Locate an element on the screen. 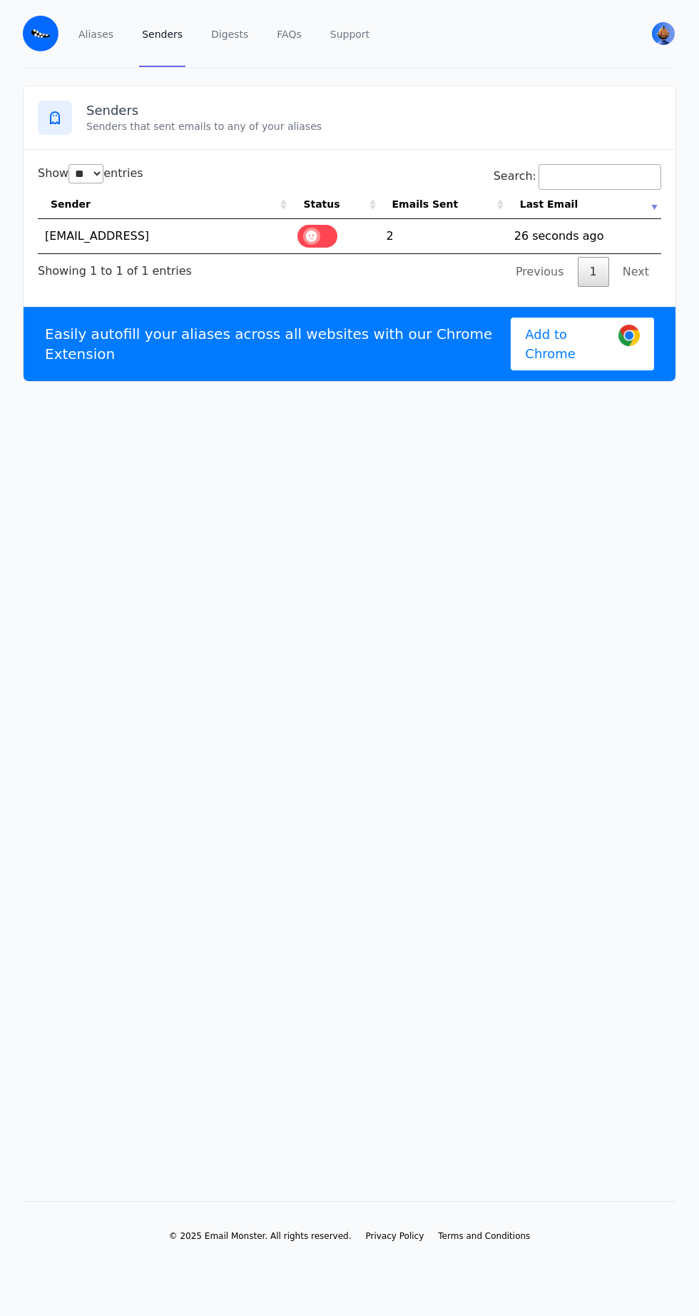 The height and width of the screenshot is (1316, 699). img: Email Monster is located at coordinates (41, 34).